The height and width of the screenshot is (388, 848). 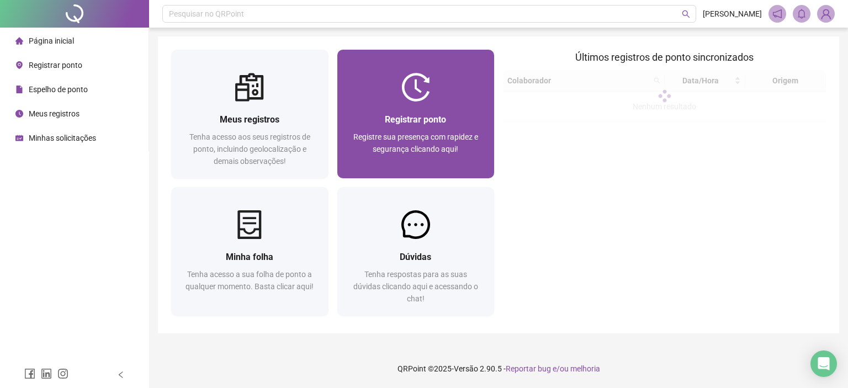 I want to click on span: notification, so click(x=778, y=14).